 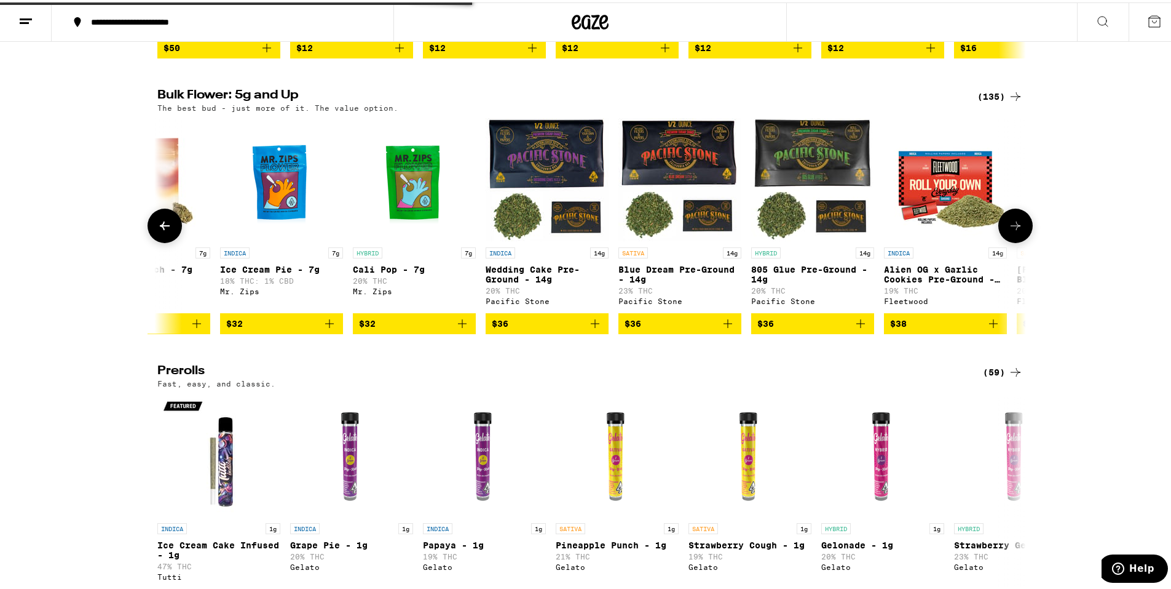 What do you see at coordinates (485, 453) in the screenshot?
I see `img: Gelato - Papaya - 1g` at bounding box center [485, 453].